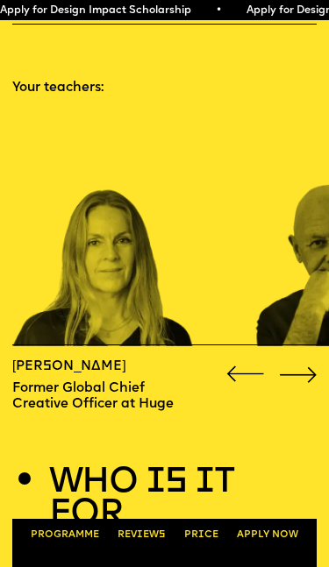 The height and width of the screenshot is (567, 329). What do you see at coordinates (182, 499) in the screenshot?
I see `h2: who is it for` at bounding box center [182, 499].